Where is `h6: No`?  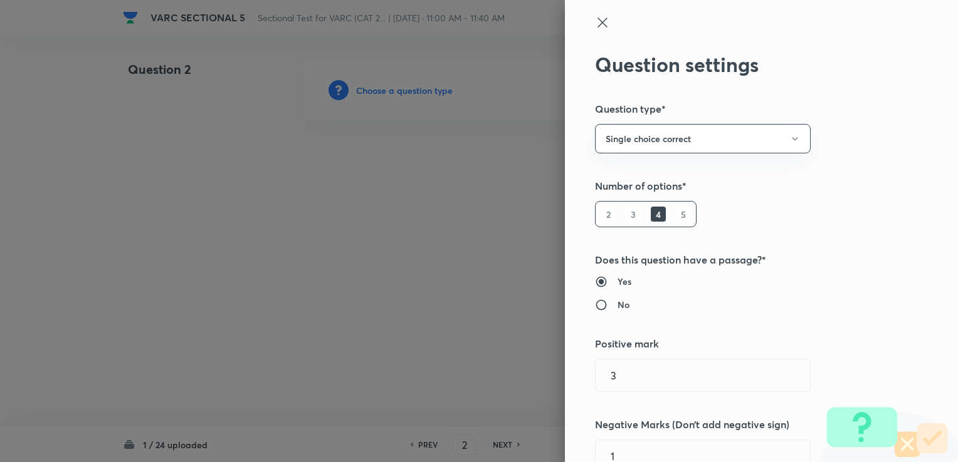
h6: No is located at coordinates (623, 305).